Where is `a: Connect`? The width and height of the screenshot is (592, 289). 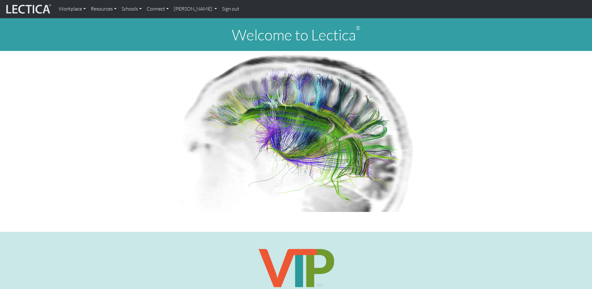 a: Connect is located at coordinates (158, 9).